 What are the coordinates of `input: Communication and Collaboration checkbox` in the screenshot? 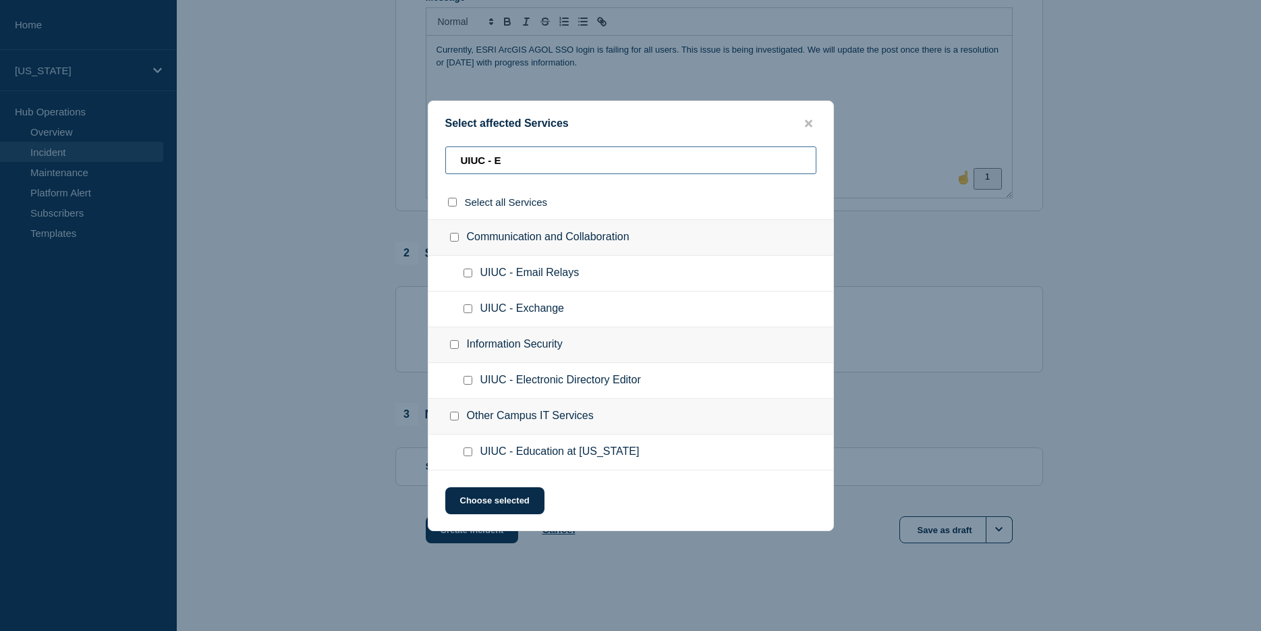 It's located at (454, 237).